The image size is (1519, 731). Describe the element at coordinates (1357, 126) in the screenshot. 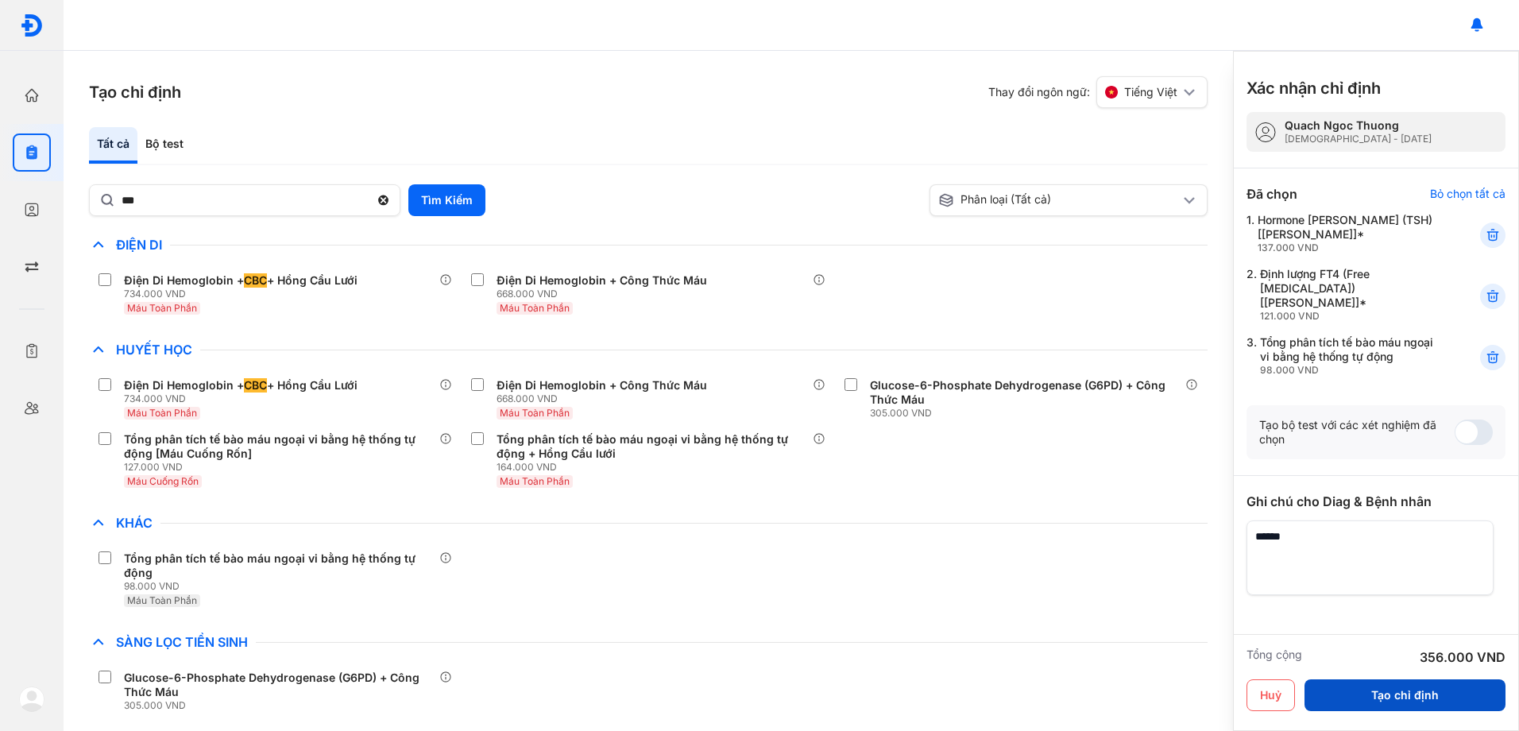

I see `div: Quach Ngoc Thuong` at that location.